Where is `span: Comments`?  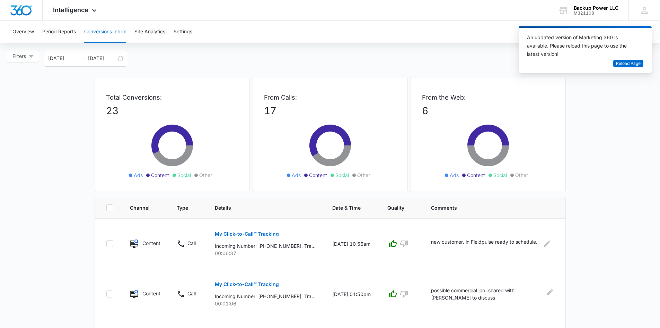 span: Comments is located at coordinates (488, 207).